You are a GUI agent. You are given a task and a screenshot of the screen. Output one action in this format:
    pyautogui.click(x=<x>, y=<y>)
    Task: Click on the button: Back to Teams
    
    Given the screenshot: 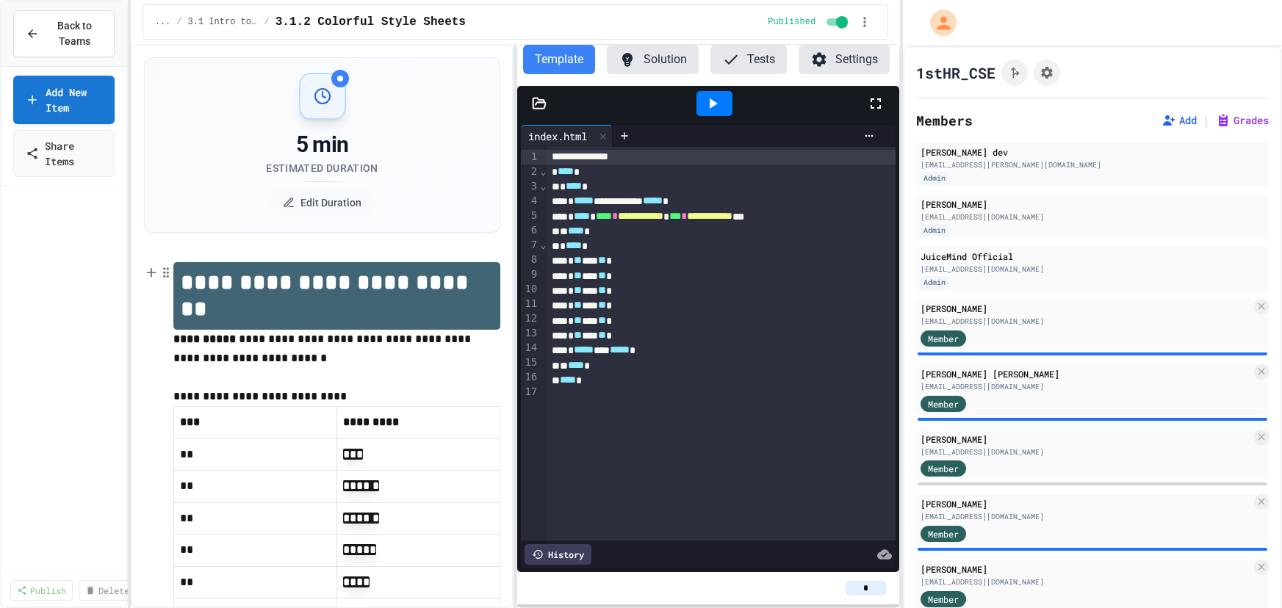 What is the action you would take?
    pyautogui.click(x=64, y=34)
    